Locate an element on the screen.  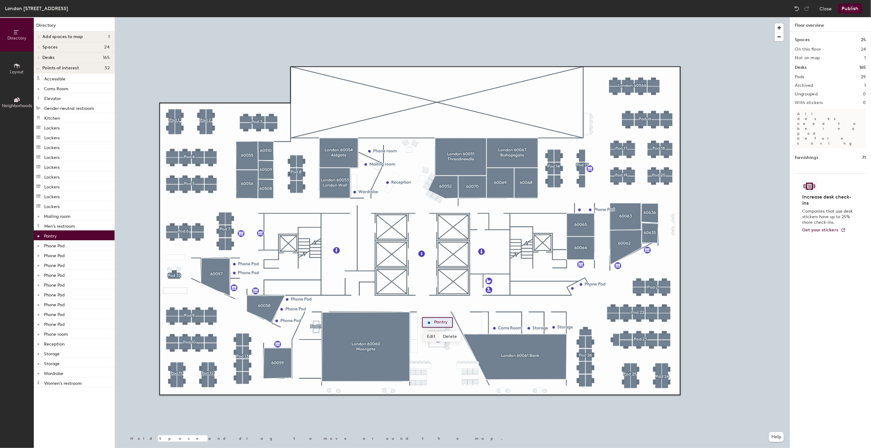
p: Accessible is located at coordinates (55, 78).